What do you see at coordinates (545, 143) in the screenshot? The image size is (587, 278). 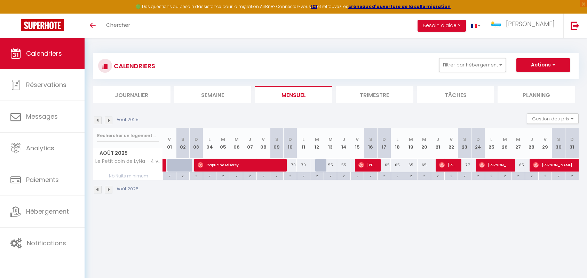 I see `th: 29` at bounding box center [545, 143].